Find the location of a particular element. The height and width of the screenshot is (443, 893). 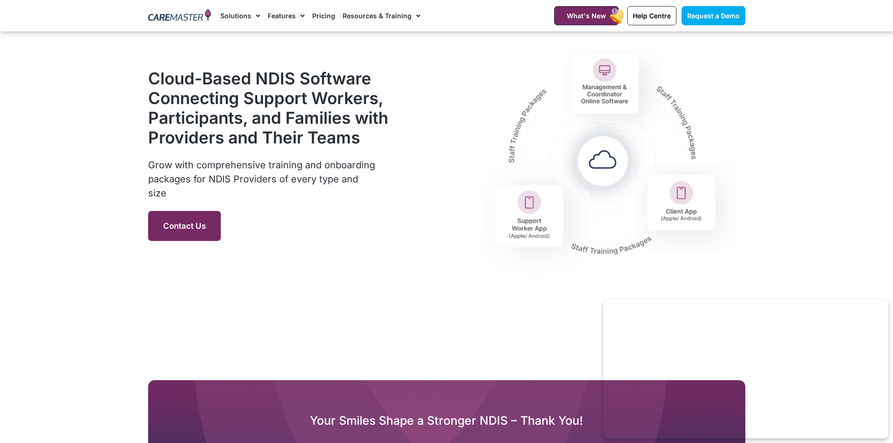

span: What's New is located at coordinates (586, 15).